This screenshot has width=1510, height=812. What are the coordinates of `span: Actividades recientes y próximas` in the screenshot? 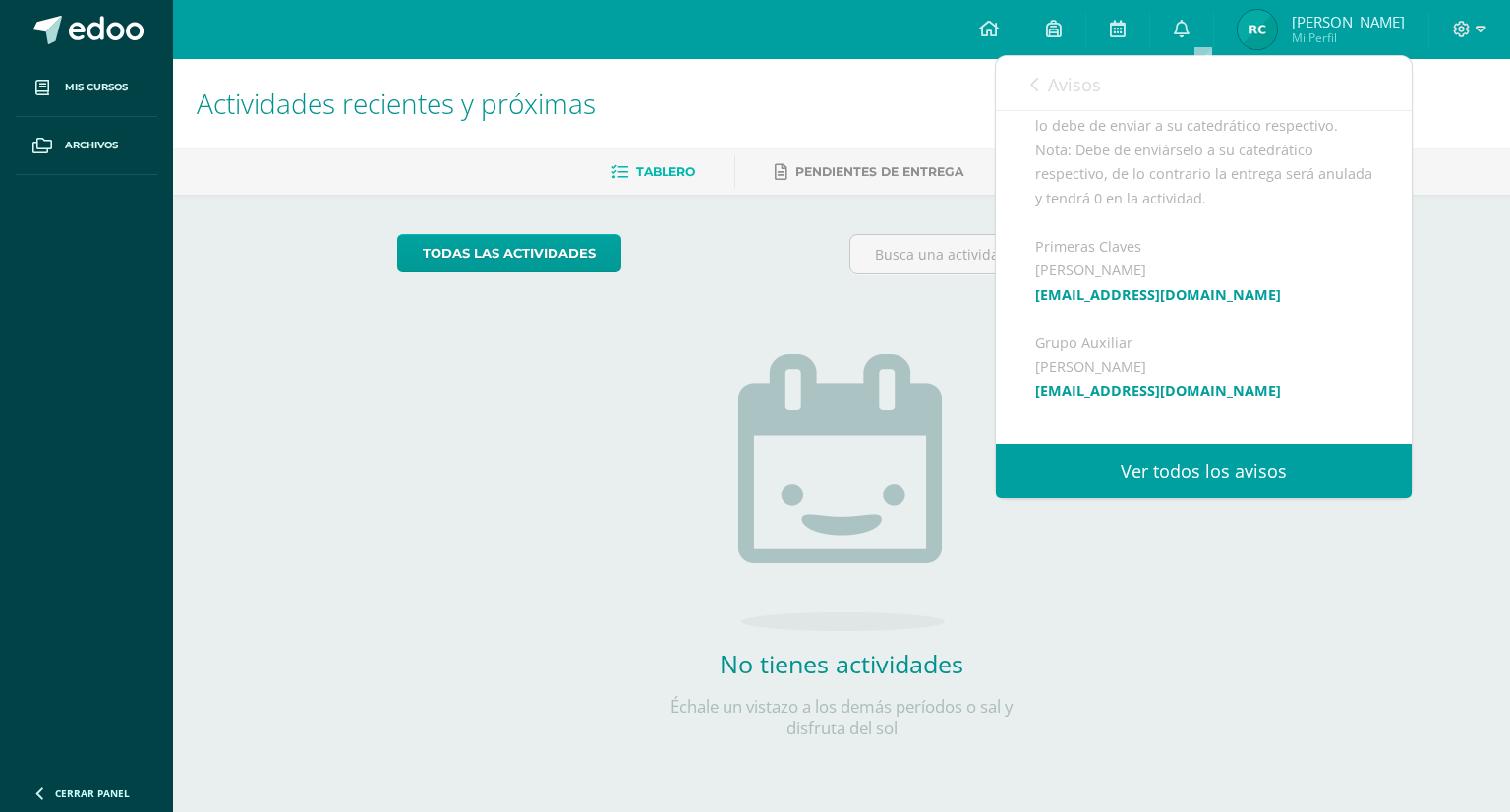 It's located at (397, 103).